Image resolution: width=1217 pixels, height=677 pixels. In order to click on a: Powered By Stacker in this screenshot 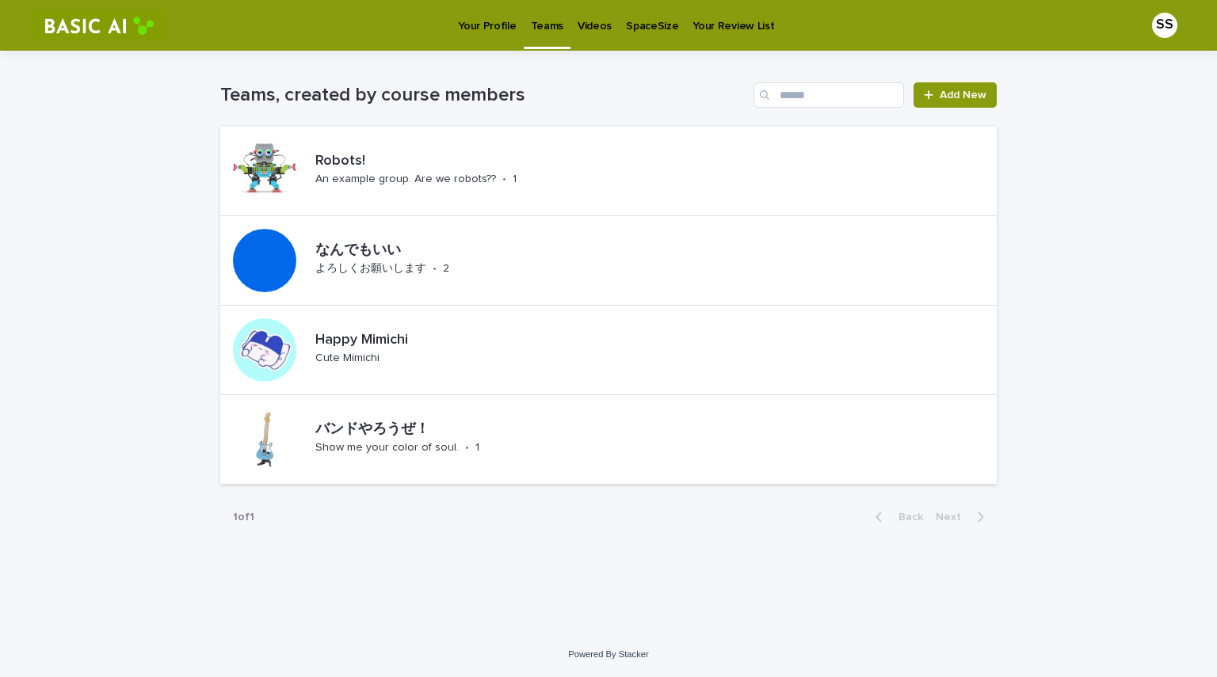, I will do `click(608, 654)`.